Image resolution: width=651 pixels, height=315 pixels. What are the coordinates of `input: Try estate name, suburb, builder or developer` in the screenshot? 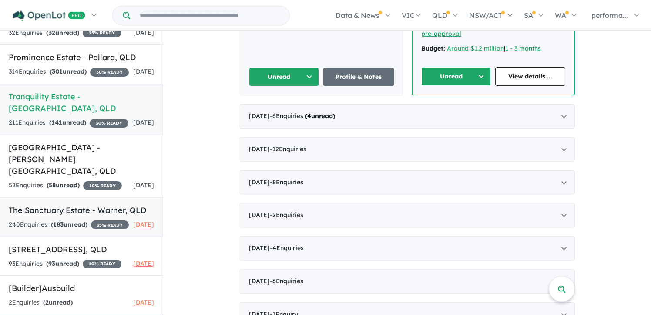 It's located at (210, 15).